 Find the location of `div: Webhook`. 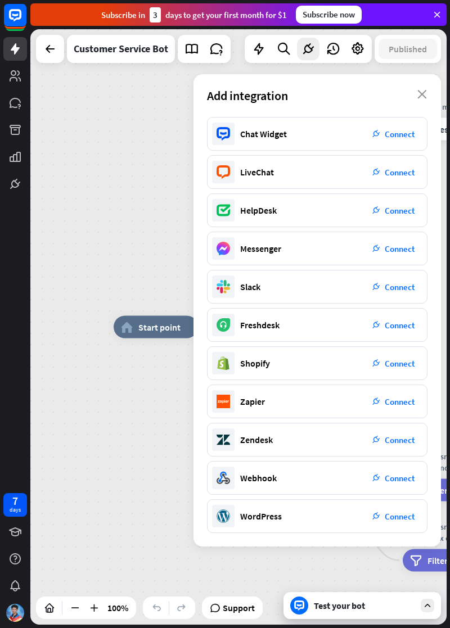

div: Webhook is located at coordinates (258, 478).